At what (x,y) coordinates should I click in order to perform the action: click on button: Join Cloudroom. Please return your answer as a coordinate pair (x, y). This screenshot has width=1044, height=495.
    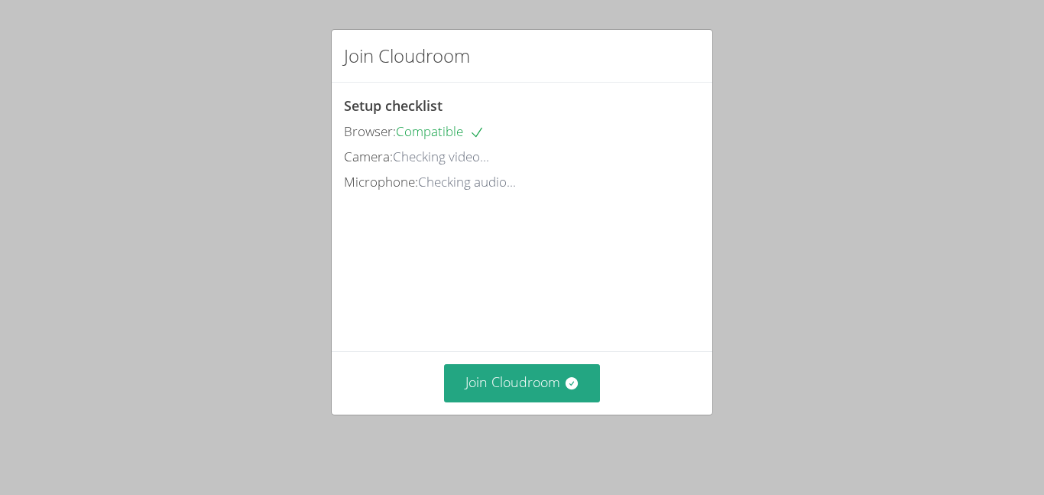
    Looking at the image, I should click on (522, 382).